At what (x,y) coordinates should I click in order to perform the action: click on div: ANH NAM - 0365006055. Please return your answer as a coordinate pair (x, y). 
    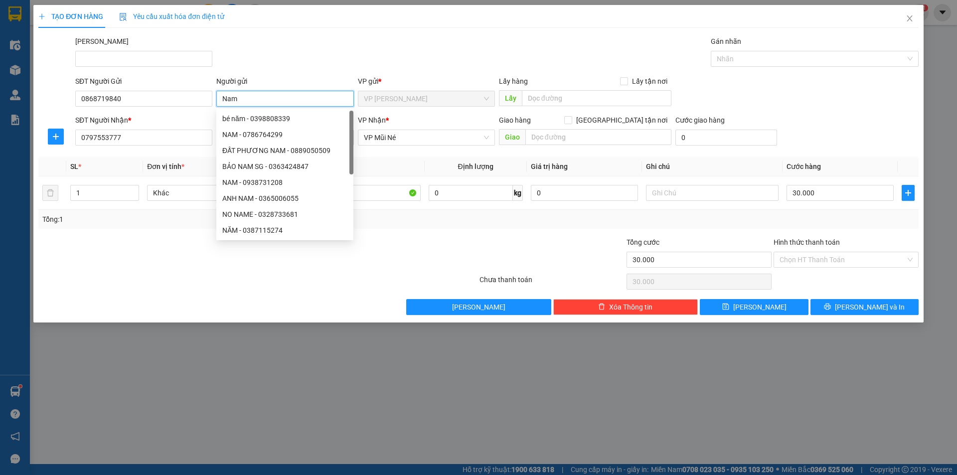
    Looking at the image, I should click on (285, 198).